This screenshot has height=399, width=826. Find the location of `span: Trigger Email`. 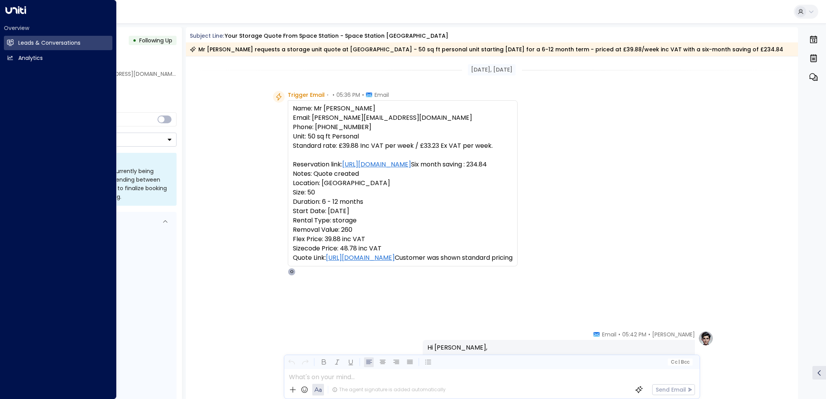

span: Trigger Email is located at coordinates (306, 95).